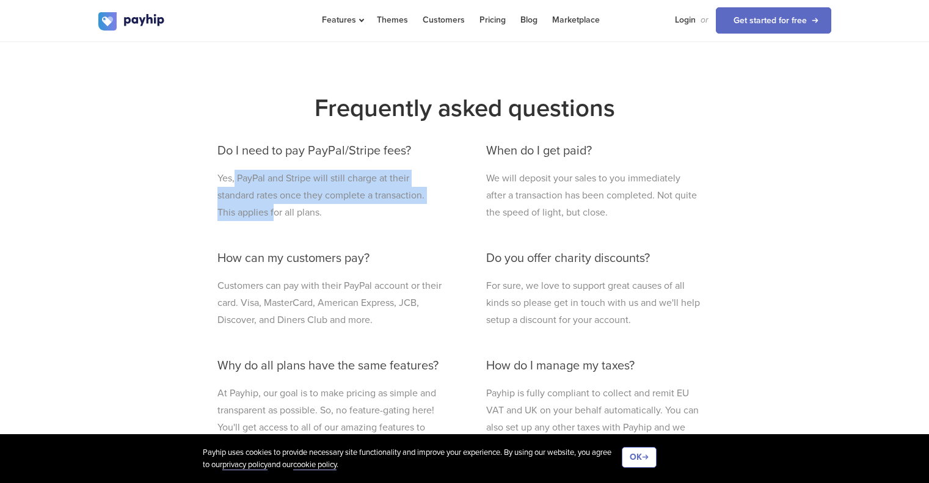  Describe the element at coordinates (342, 20) in the screenshot. I see `span: Features` at that location.